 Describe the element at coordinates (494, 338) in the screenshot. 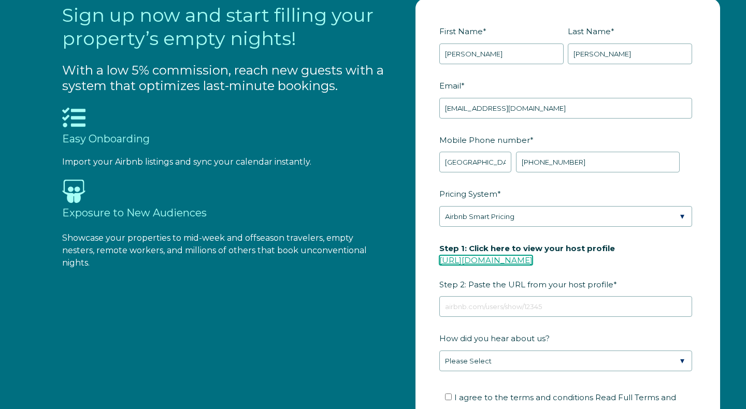

I see `span: How did you hear about us?` at that location.